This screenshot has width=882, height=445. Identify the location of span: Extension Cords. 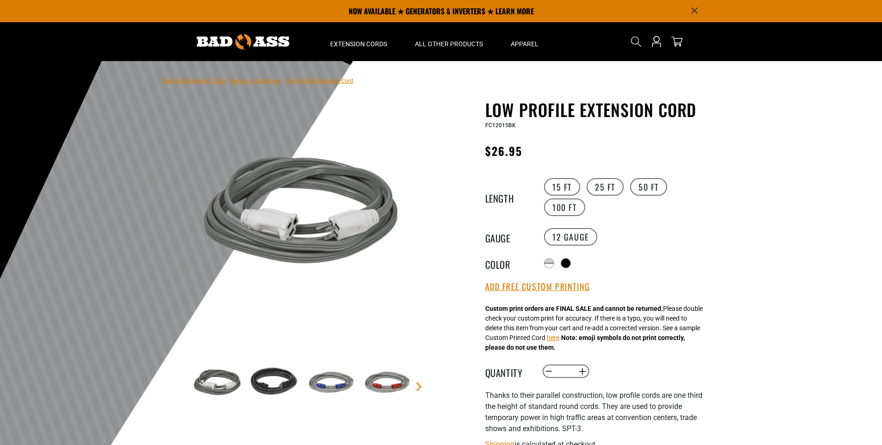
(358, 44).